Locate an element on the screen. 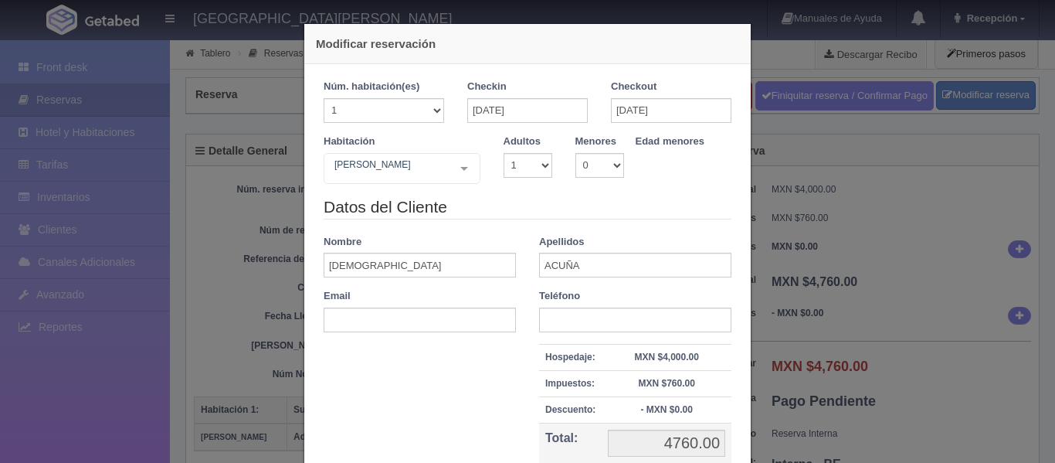 The width and height of the screenshot is (1055, 463). label: Checkout is located at coordinates (633, 87).